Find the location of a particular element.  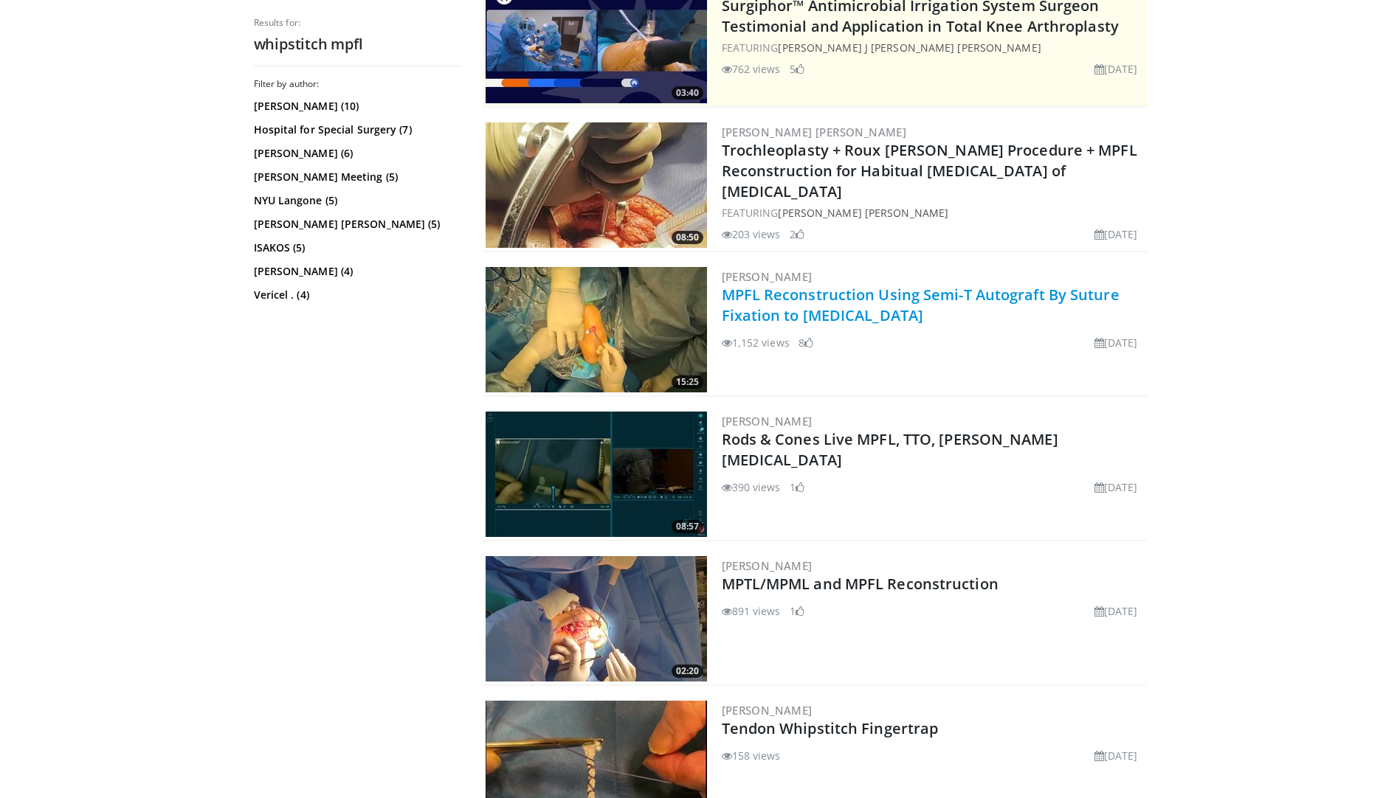

h3: Filter by author: is located at coordinates (357, 84).